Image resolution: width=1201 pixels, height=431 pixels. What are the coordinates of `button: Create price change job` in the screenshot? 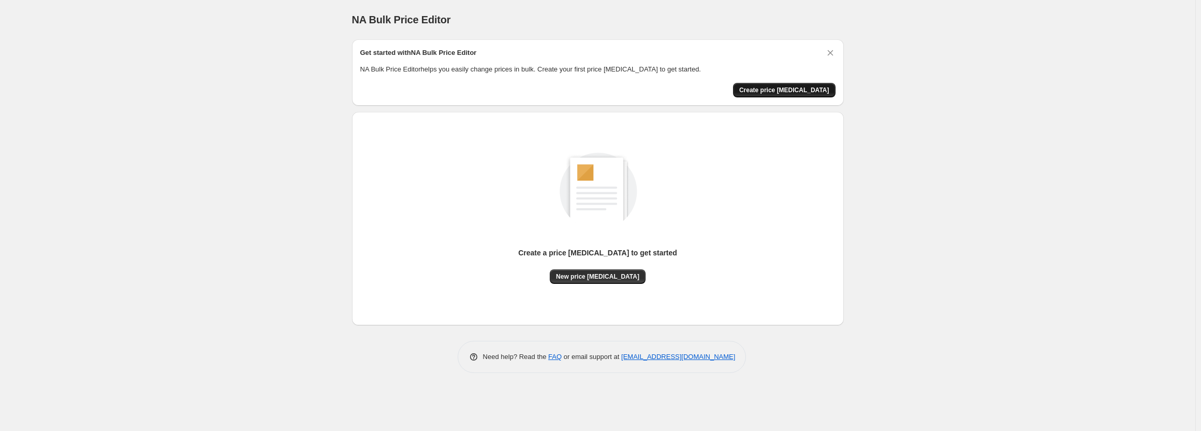 It's located at (784, 90).